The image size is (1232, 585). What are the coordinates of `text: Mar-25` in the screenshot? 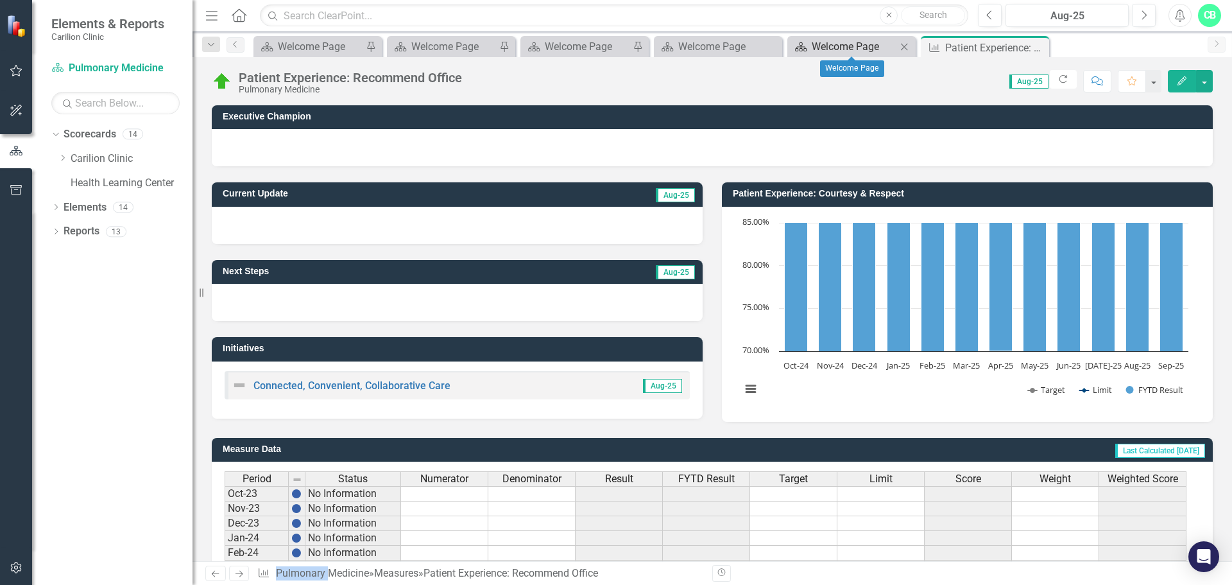 It's located at (967, 365).